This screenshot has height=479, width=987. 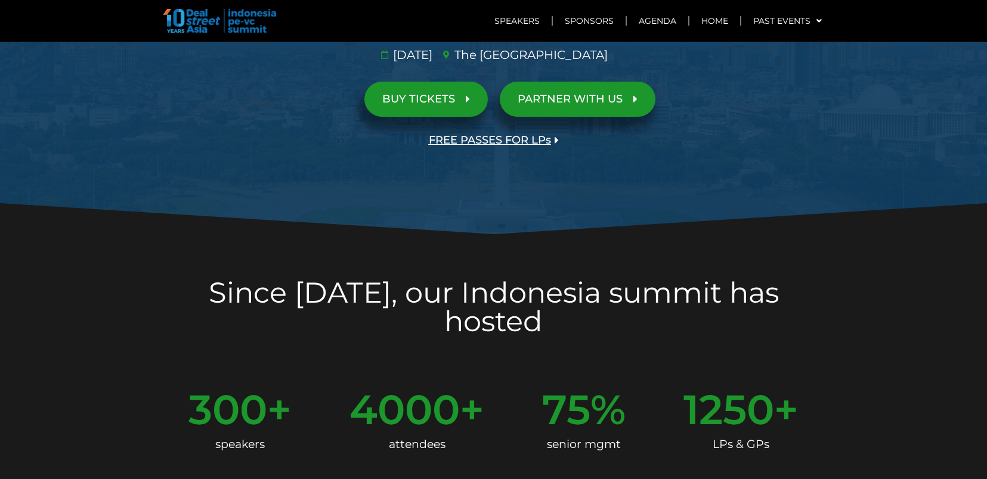 I want to click on span: 1250, so click(x=729, y=410).